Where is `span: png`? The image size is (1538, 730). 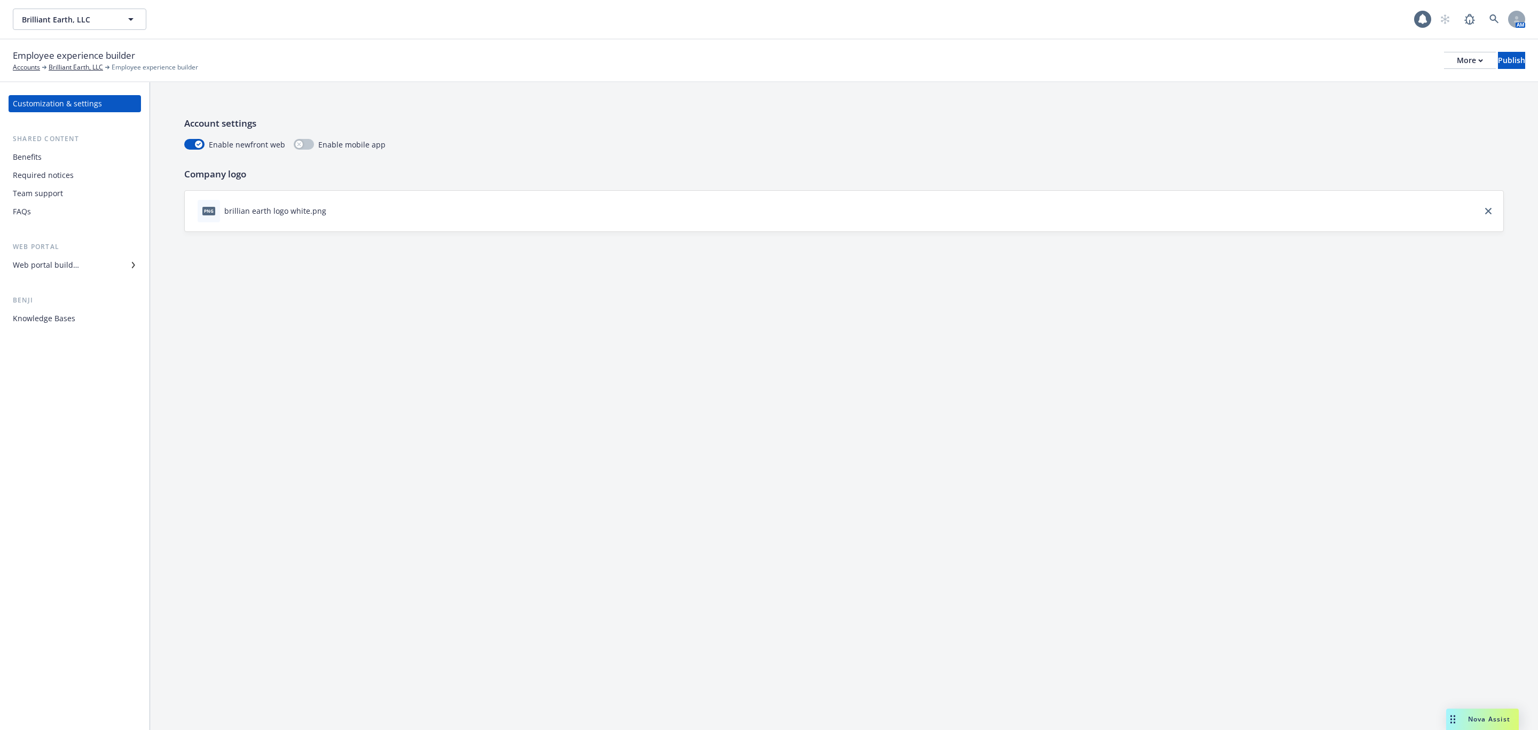
span: png is located at coordinates (209, 210).